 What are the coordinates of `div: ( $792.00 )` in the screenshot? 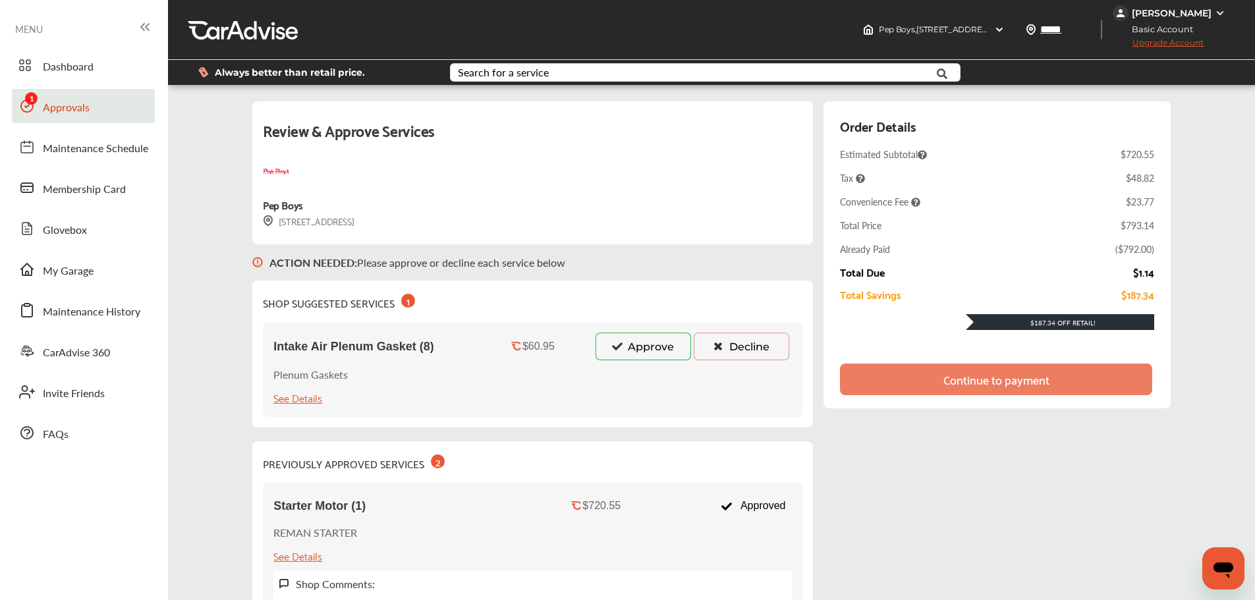 It's located at (1134, 249).